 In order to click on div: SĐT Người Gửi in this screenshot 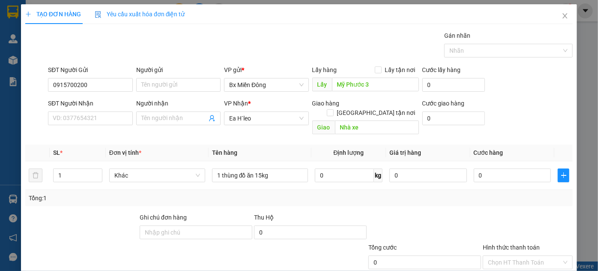, I will do `click(90, 70)`.